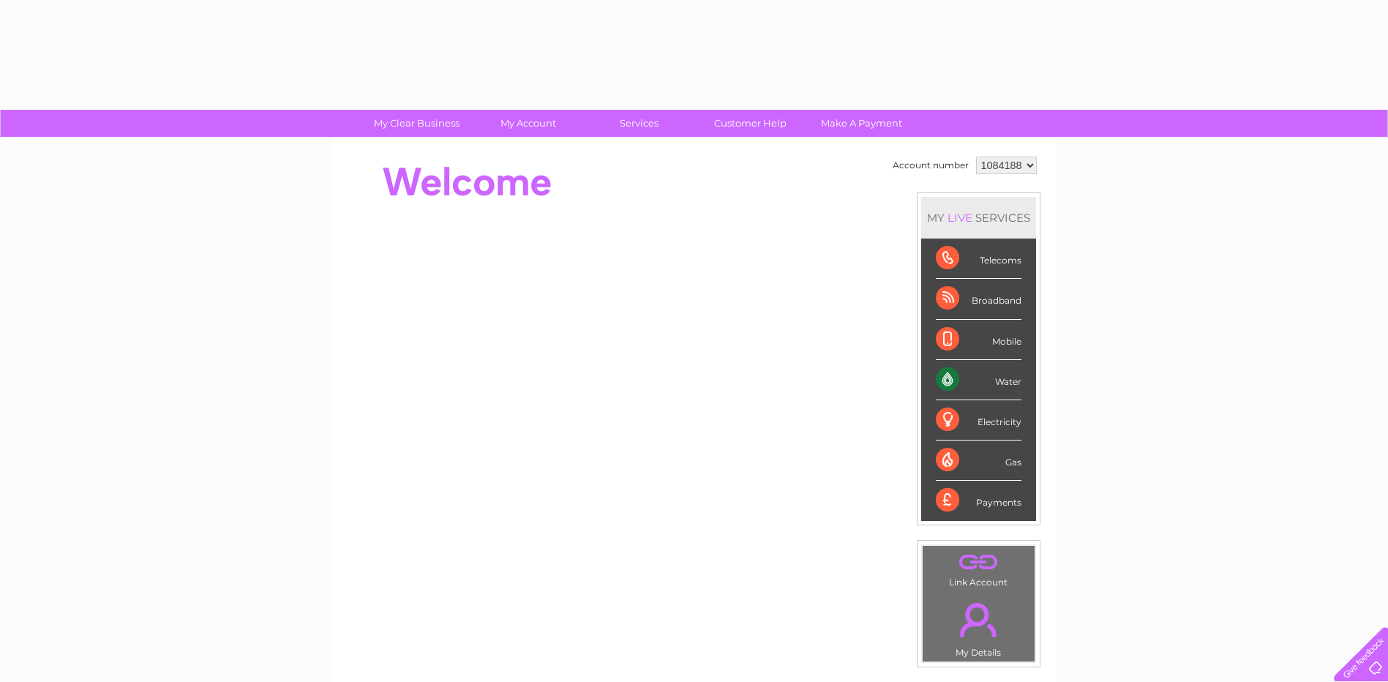  What do you see at coordinates (978, 420) in the screenshot?
I see `div: Electricity` at bounding box center [978, 420].